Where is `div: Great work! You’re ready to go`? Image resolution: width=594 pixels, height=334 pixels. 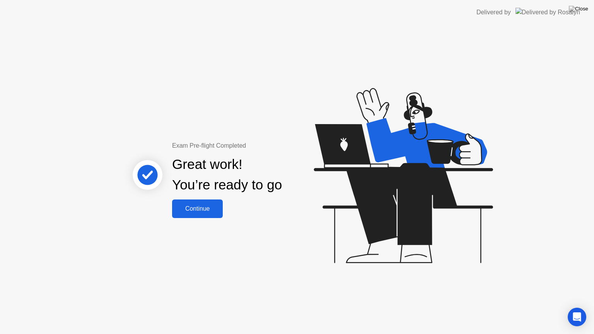
div: Great work! You’re ready to go is located at coordinates (227, 175).